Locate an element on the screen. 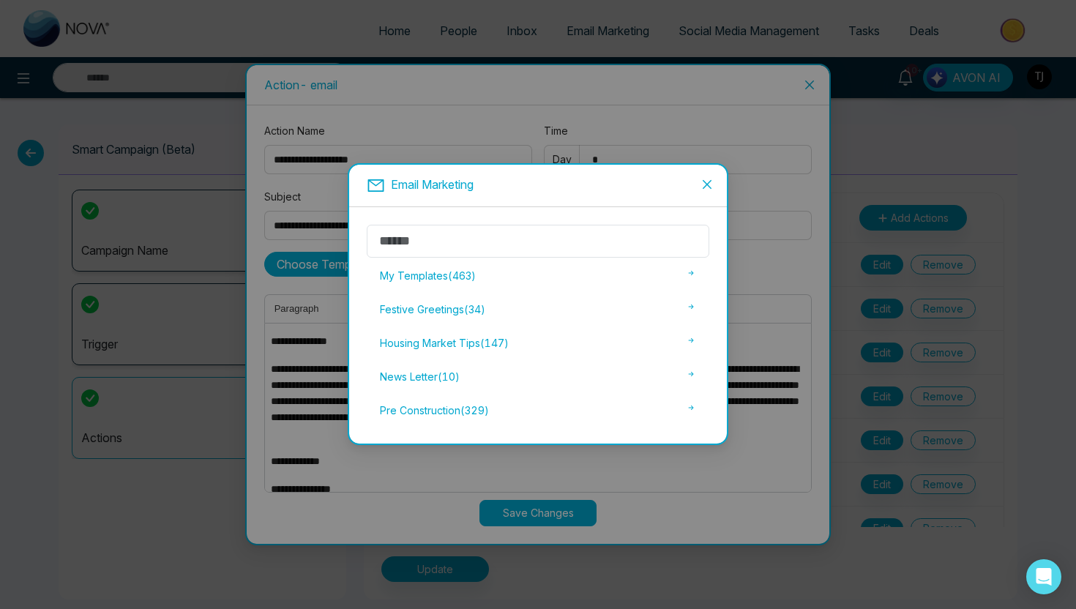 This screenshot has height=609, width=1076. div: Pre Construction ( 329 ) is located at coordinates (538, 411).